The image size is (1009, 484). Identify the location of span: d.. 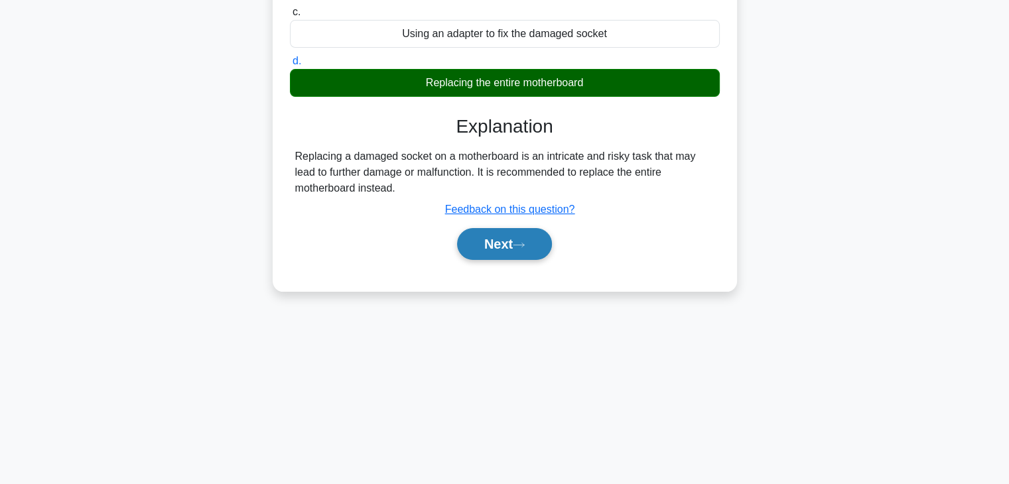
(296, 60).